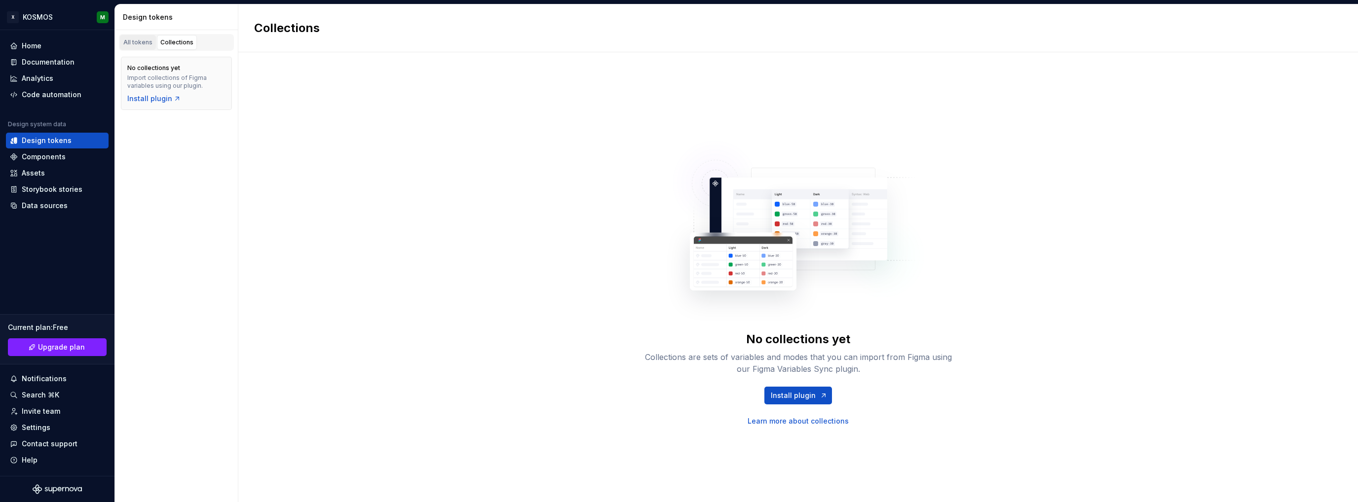 Image resolution: width=1358 pixels, height=502 pixels. What do you see at coordinates (57, 347) in the screenshot?
I see `button: Upgrade plan` at bounding box center [57, 347].